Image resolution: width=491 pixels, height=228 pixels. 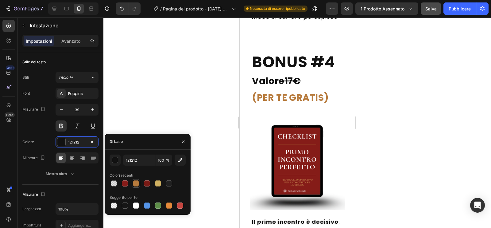 I want to click on button: Titolo 1*, so click(x=77, y=77).